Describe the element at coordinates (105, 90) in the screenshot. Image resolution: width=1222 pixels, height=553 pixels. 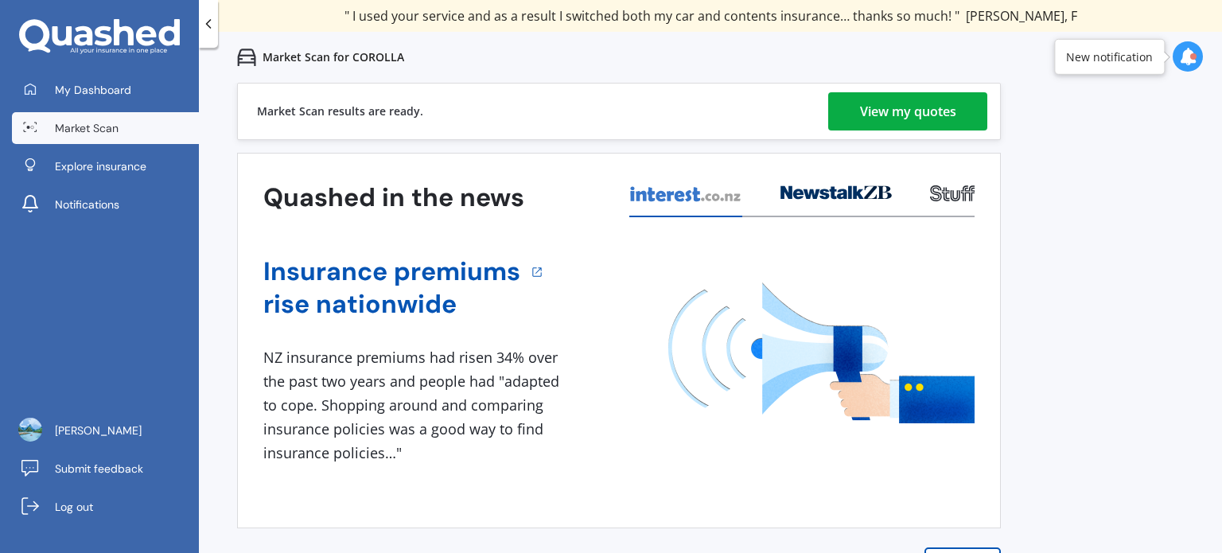
I see `a: My Dashboard` at that location.